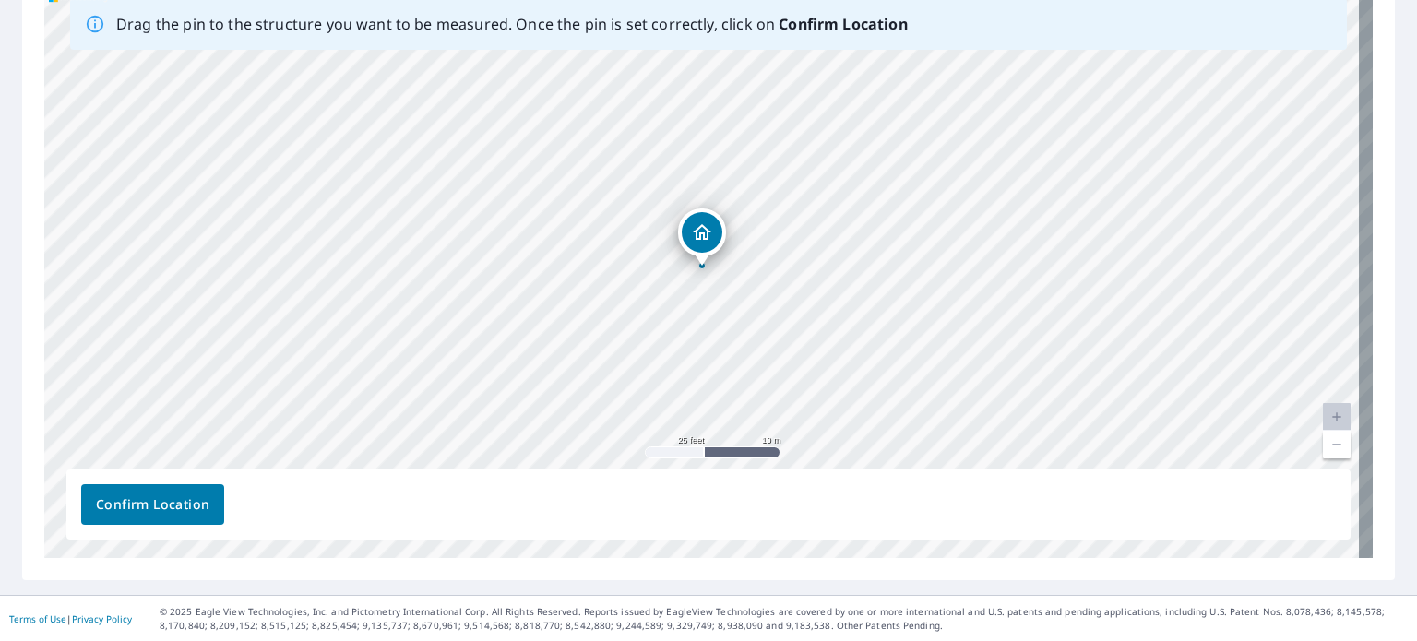  I want to click on b: Confirm Location, so click(842, 24).